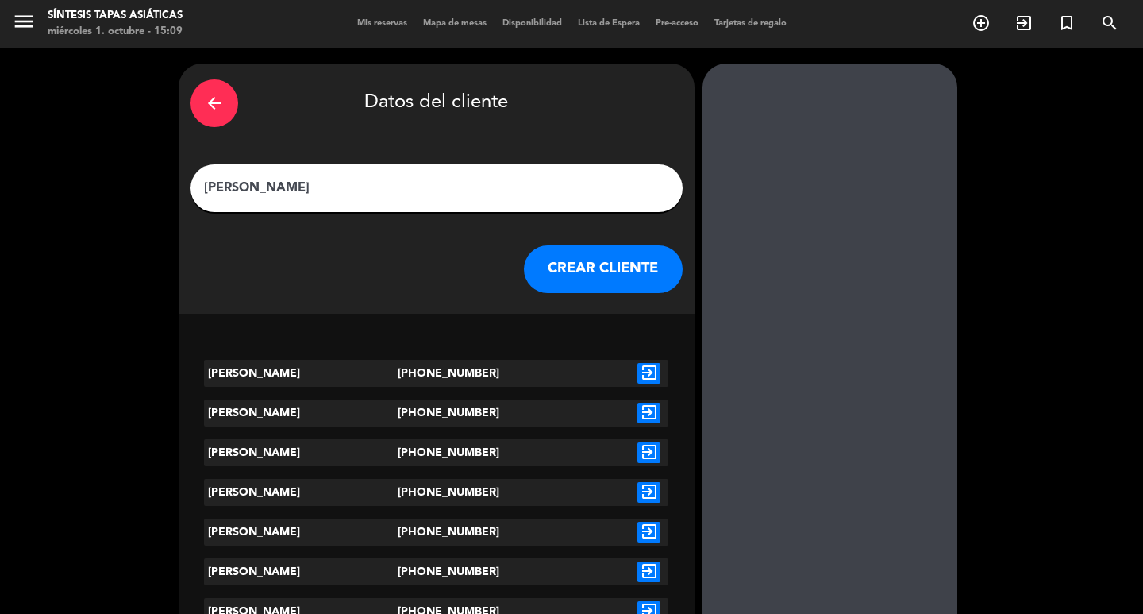  I want to click on div: Datos del cliente, so click(437, 103).